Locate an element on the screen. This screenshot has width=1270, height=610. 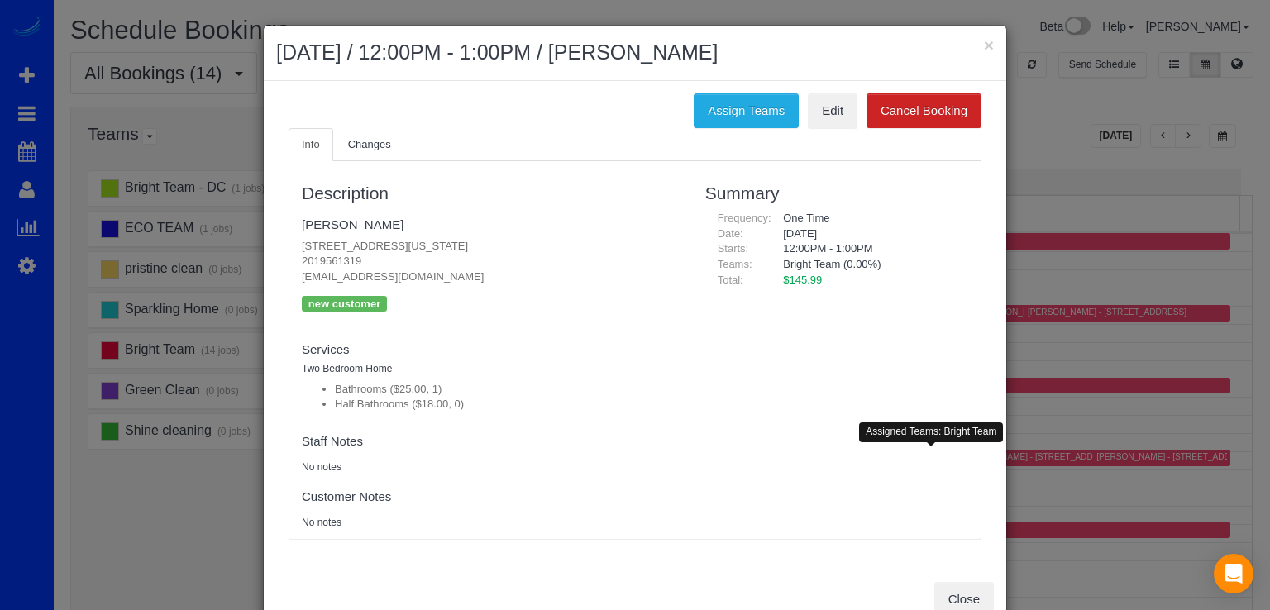
a: Edit is located at coordinates (833, 111).